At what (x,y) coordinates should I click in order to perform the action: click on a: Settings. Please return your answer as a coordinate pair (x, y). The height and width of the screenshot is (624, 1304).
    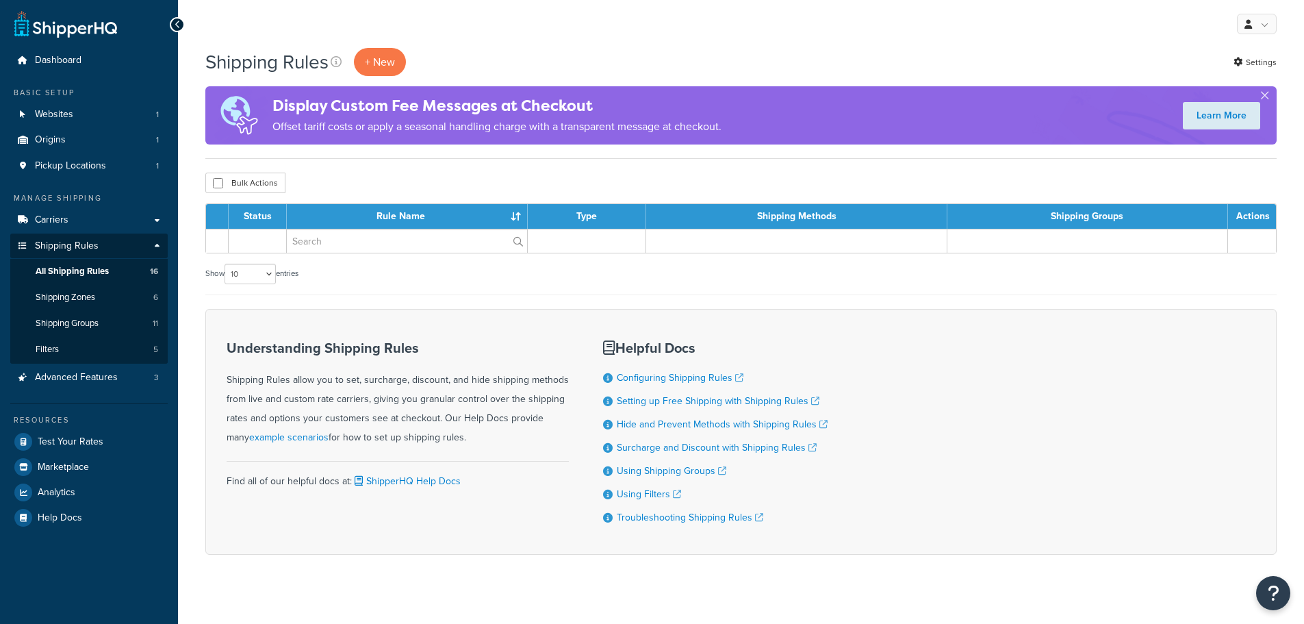
    Looking at the image, I should click on (1255, 62).